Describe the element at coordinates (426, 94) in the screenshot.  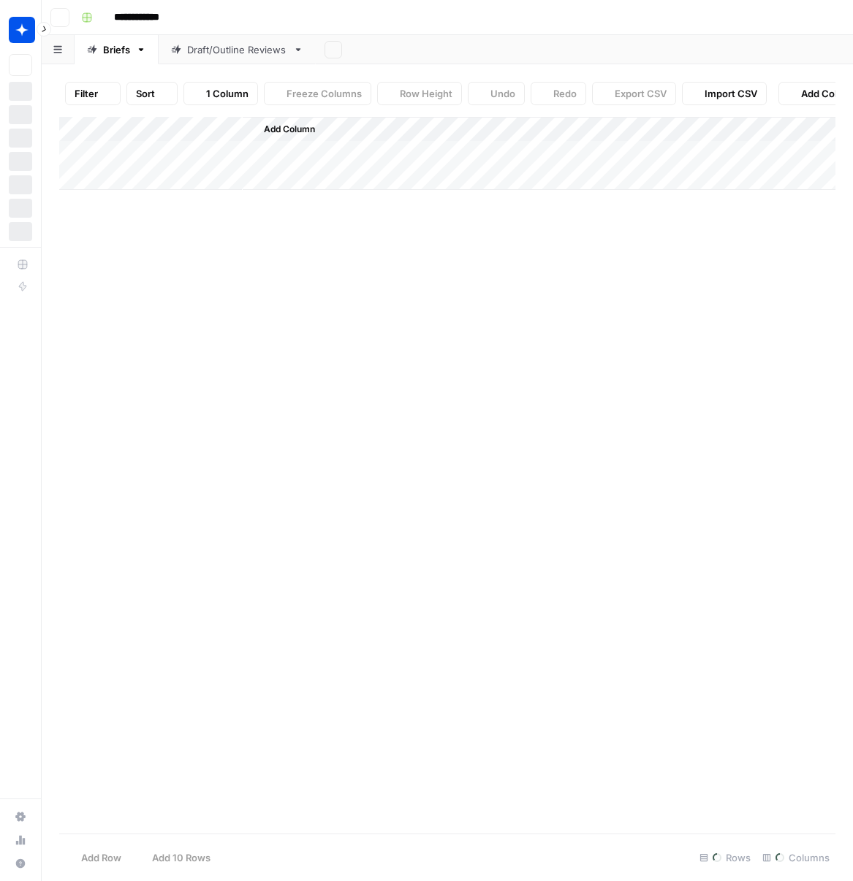
I see `span: Row Height` at that location.